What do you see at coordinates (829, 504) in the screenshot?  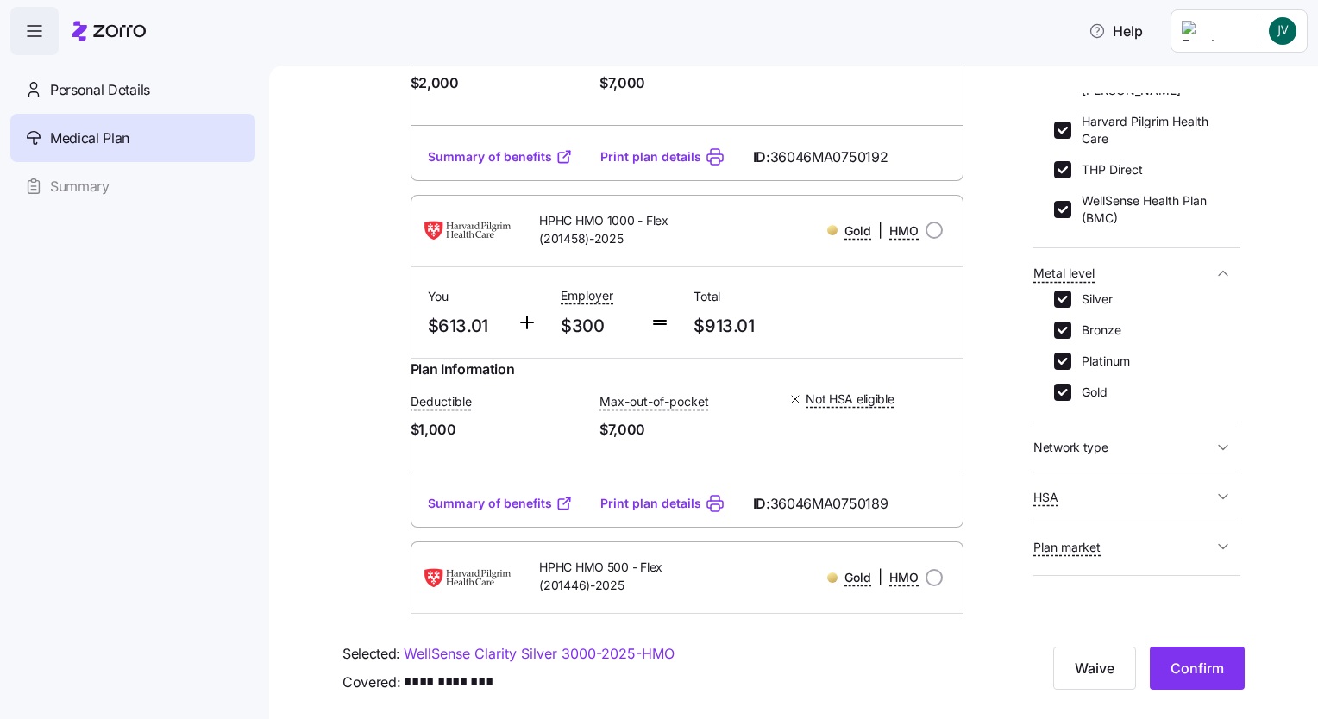 I see `span: 36046MA0750189` at bounding box center [829, 504].